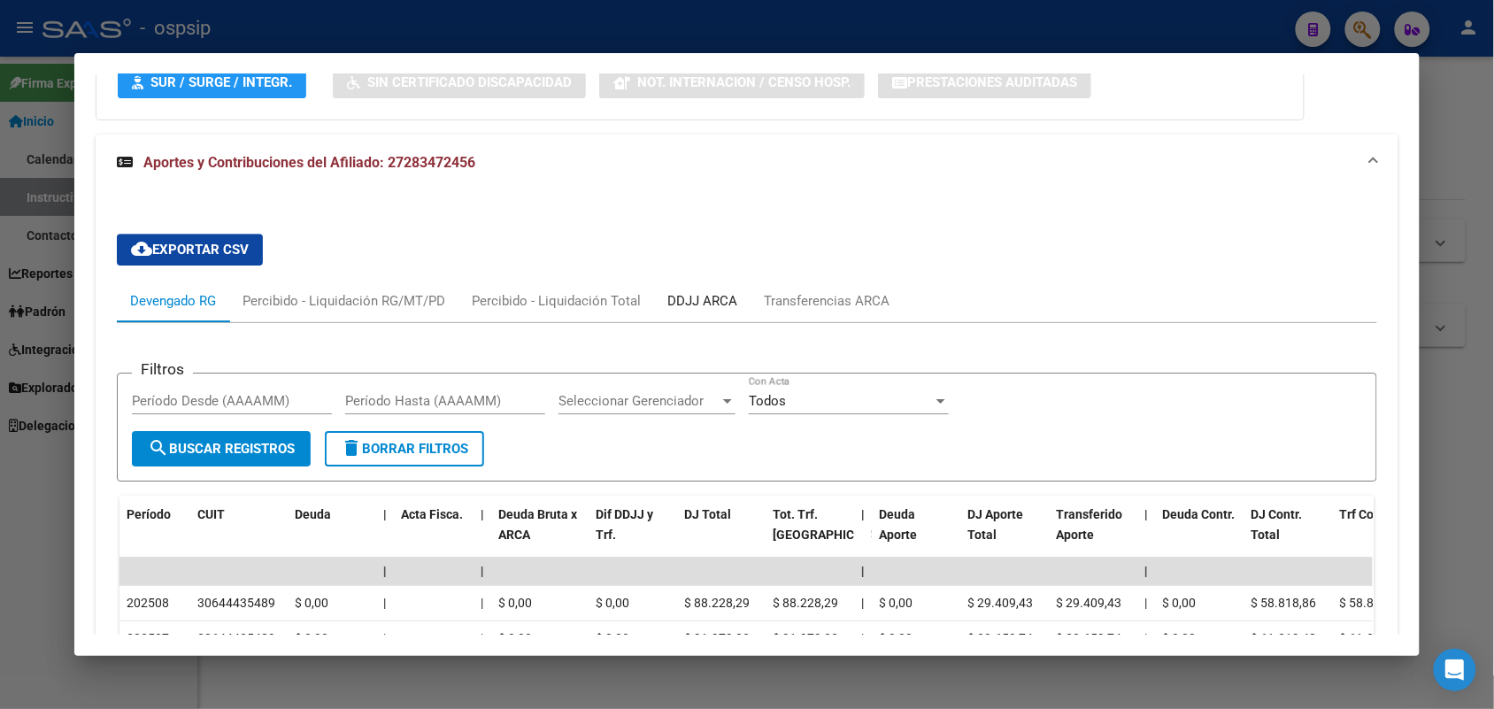 This screenshot has height=709, width=1494. Describe the element at coordinates (624, 524) in the screenshot. I see `span: Dif DDJJ y Trf.` at that location.